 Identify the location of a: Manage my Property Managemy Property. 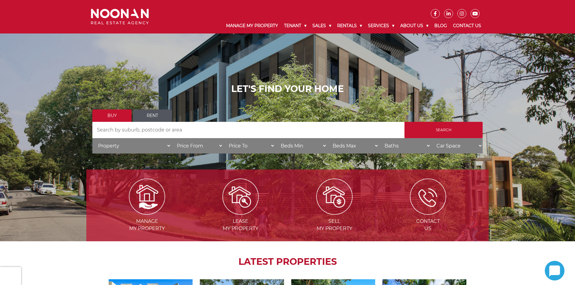
(147, 213).